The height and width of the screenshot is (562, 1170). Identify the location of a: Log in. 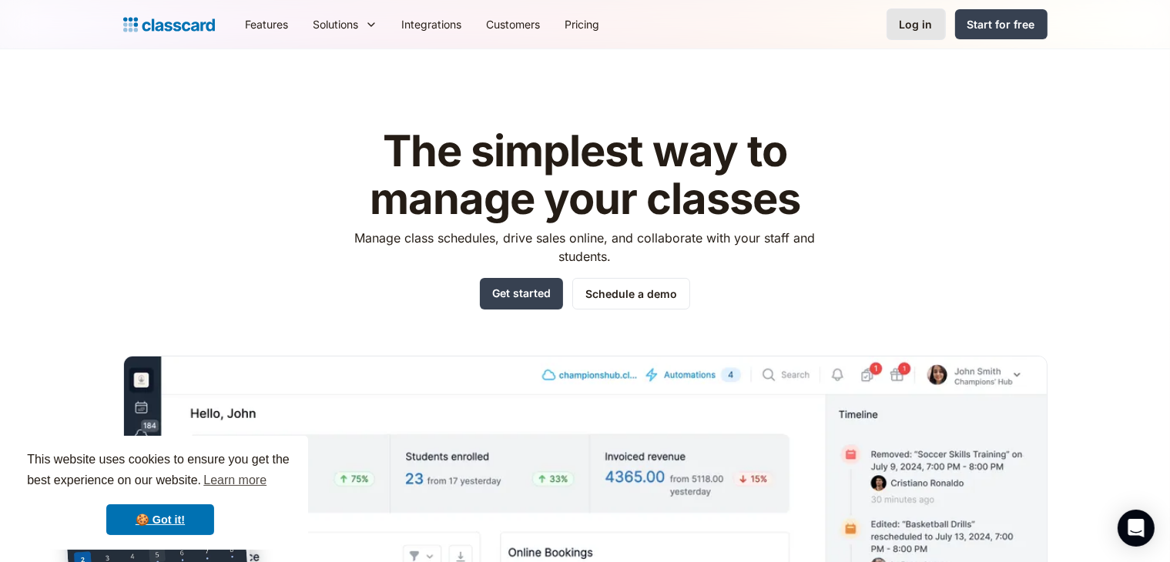
(916, 24).